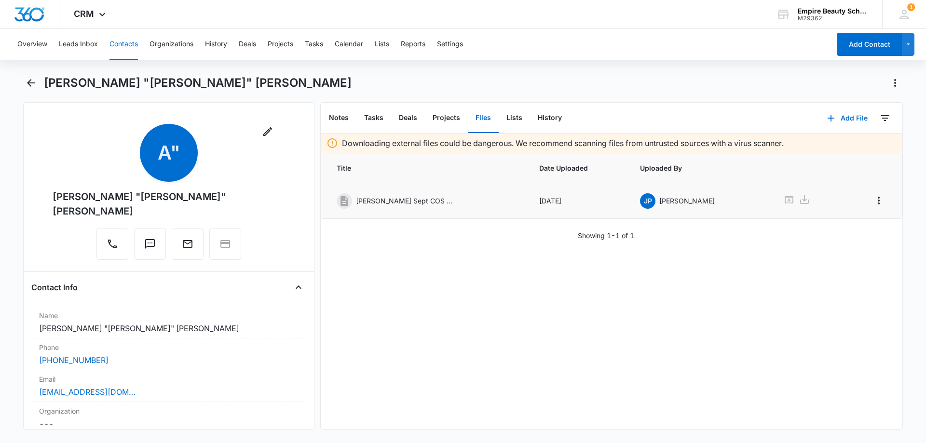 Image resolution: width=926 pixels, height=443 pixels. What do you see at coordinates (169, 379) in the screenshot?
I see `label: Email` at bounding box center [169, 379].